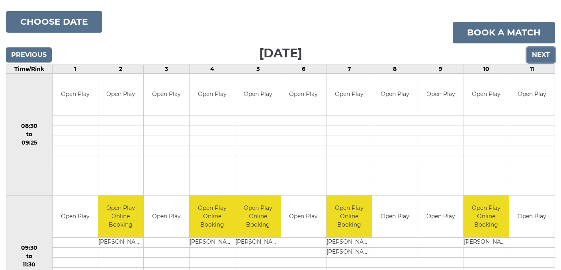 Image resolution: width=561 pixels, height=270 pixels. Describe the element at coordinates (167, 69) in the screenshot. I see `td: 3` at that location.